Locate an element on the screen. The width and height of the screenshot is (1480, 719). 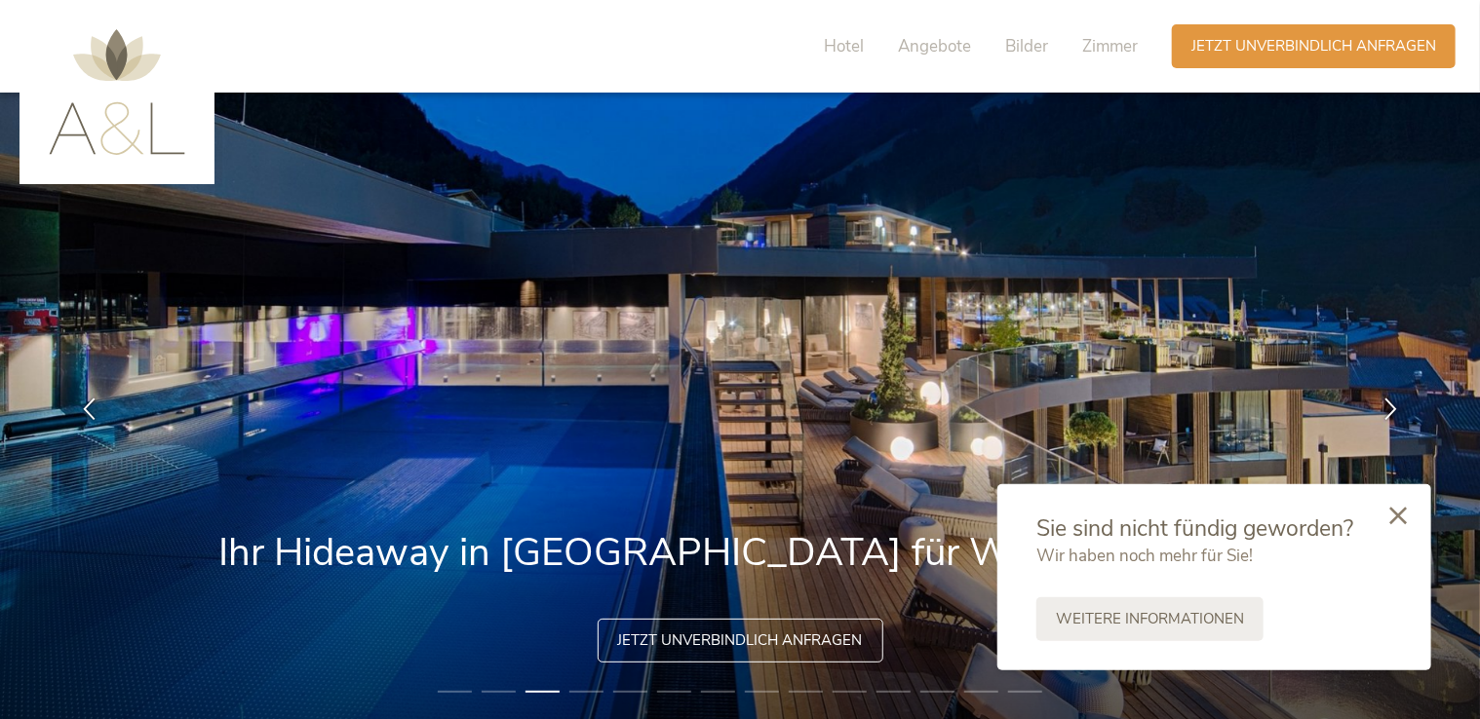
span: Weitere Informationen is located at coordinates (1149, 619).